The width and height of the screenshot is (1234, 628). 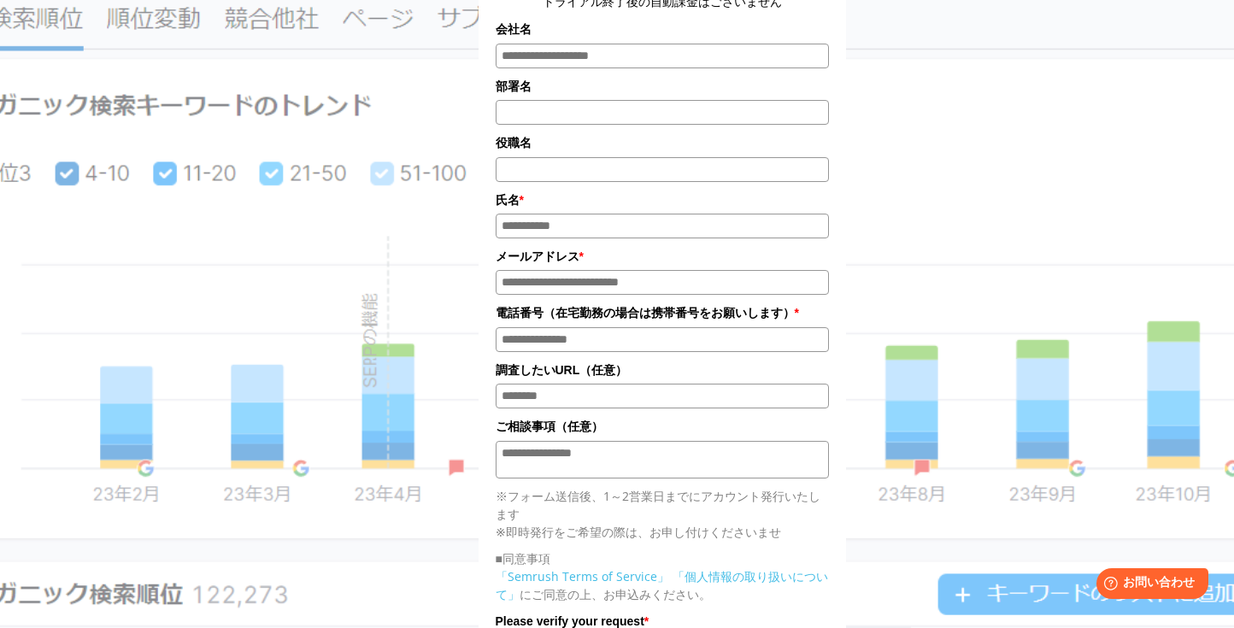 What do you see at coordinates (663, 200) in the screenshot?
I see `label: 氏名` at bounding box center [663, 200].